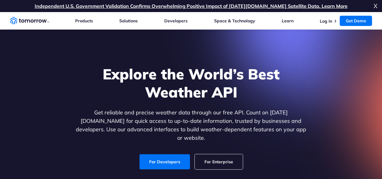 The width and height of the screenshot is (382, 179). What do you see at coordinates (84, 21) in the screenshot?
I see `a: Products` at bounding box center [84, 21].